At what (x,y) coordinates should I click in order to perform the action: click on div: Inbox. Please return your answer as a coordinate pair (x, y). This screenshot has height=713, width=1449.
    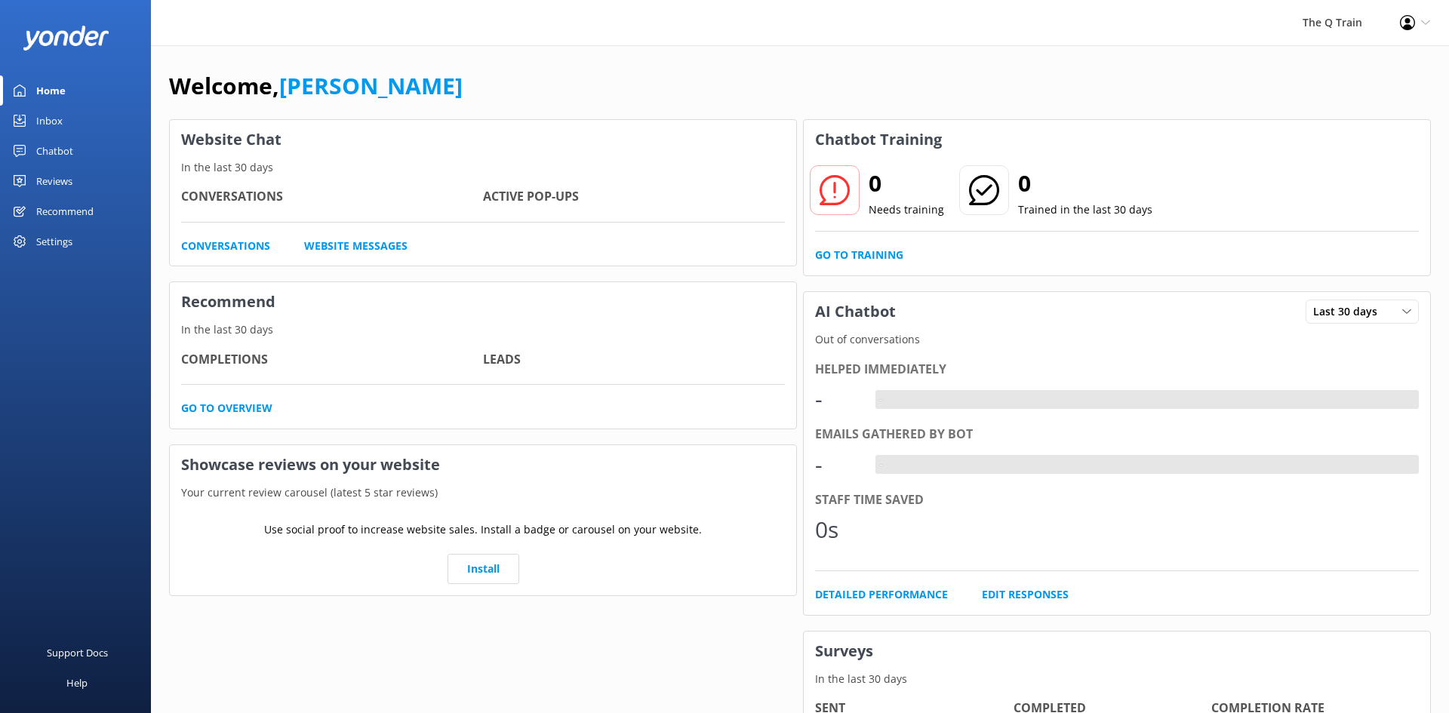
    Looking at the image, I should click on (49, 121).